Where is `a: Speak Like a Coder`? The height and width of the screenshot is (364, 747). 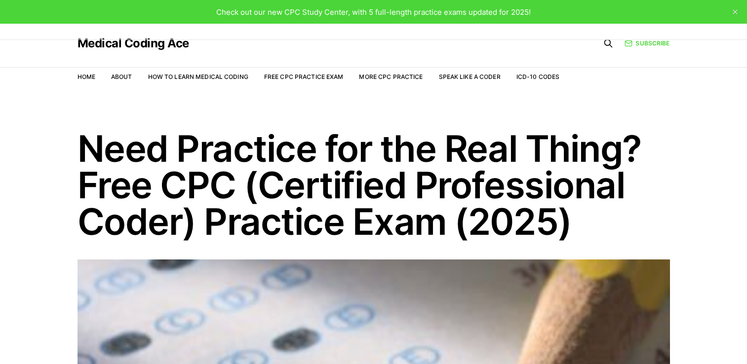 a: Speak Like a Coder is located at coordinates (470, 77).